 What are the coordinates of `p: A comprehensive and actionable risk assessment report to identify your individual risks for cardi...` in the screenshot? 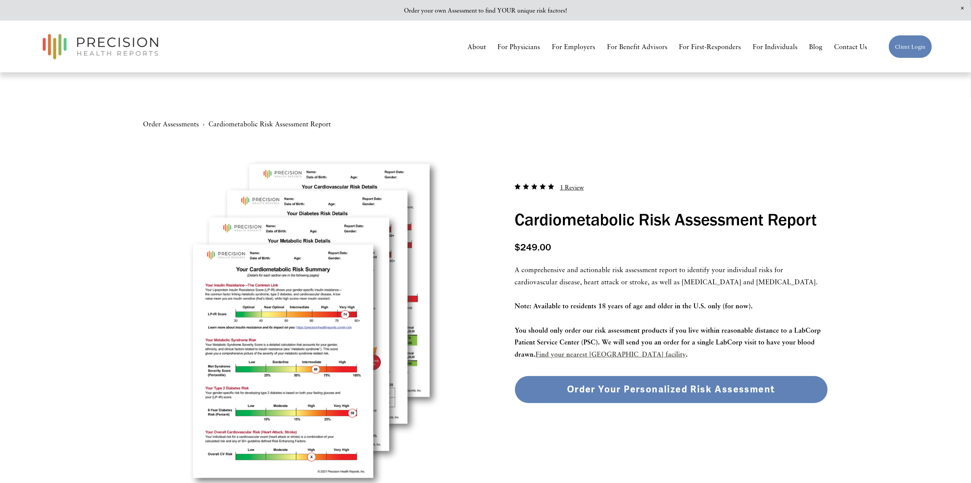 It's located at (671, 312).